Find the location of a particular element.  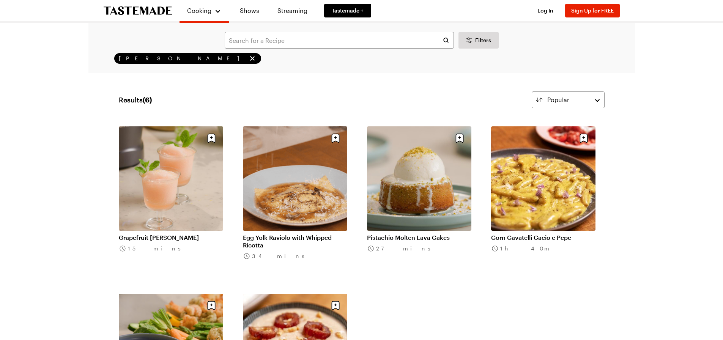

a: To Tastemade Home Page is located at coordinates (138, 11).